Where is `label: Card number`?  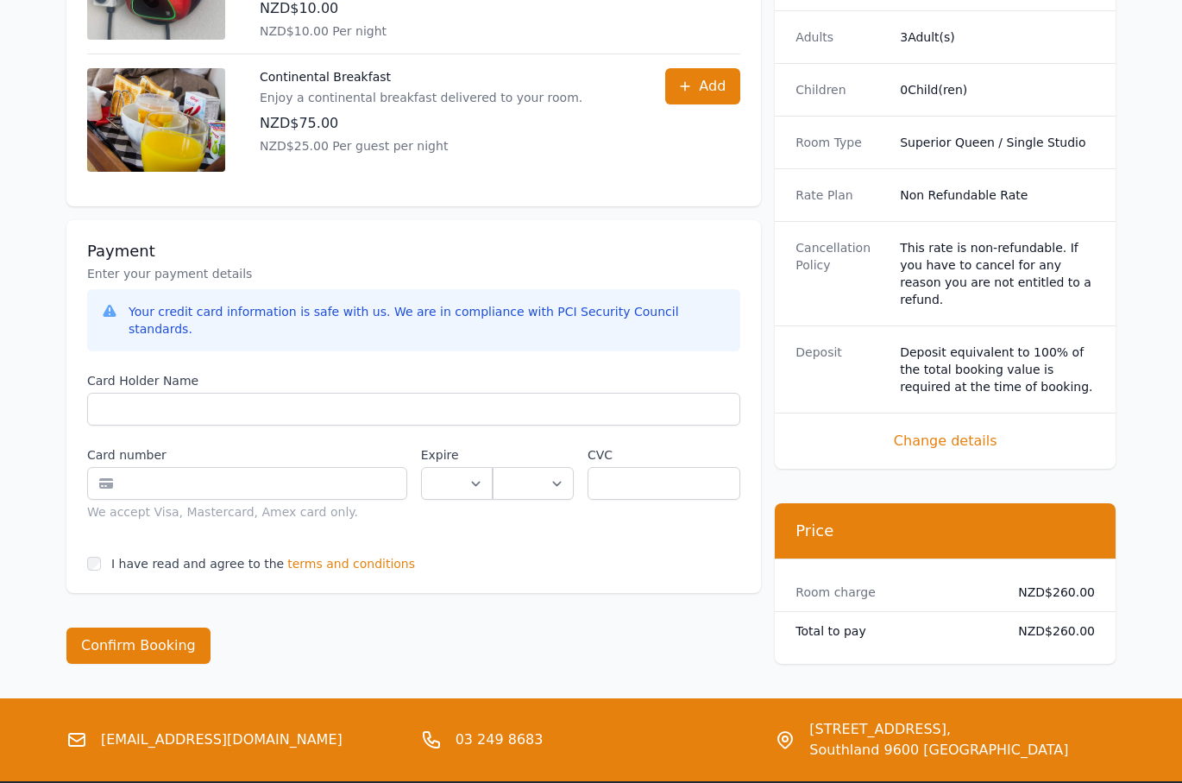
label: Card number is located at coordinates (247, 455).